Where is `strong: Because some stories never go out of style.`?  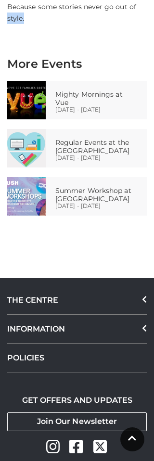 strong: Because some stories never go out of style. is located at coordinates (72, 13).